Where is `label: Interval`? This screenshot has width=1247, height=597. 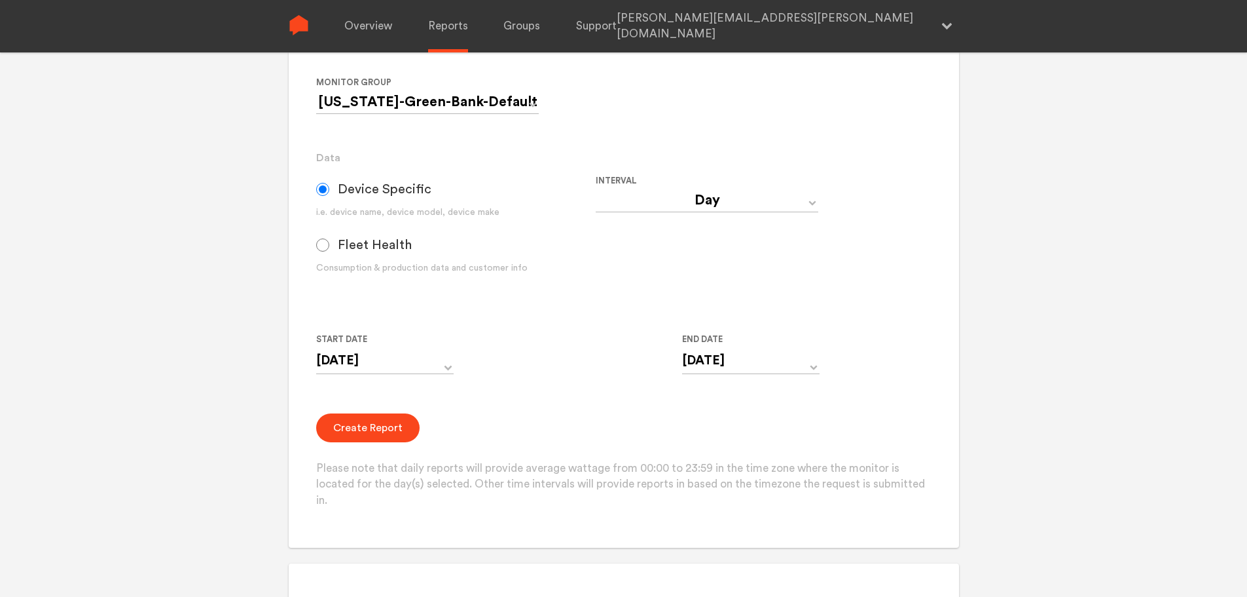
label: Interval is located at coordinates (730, 181).